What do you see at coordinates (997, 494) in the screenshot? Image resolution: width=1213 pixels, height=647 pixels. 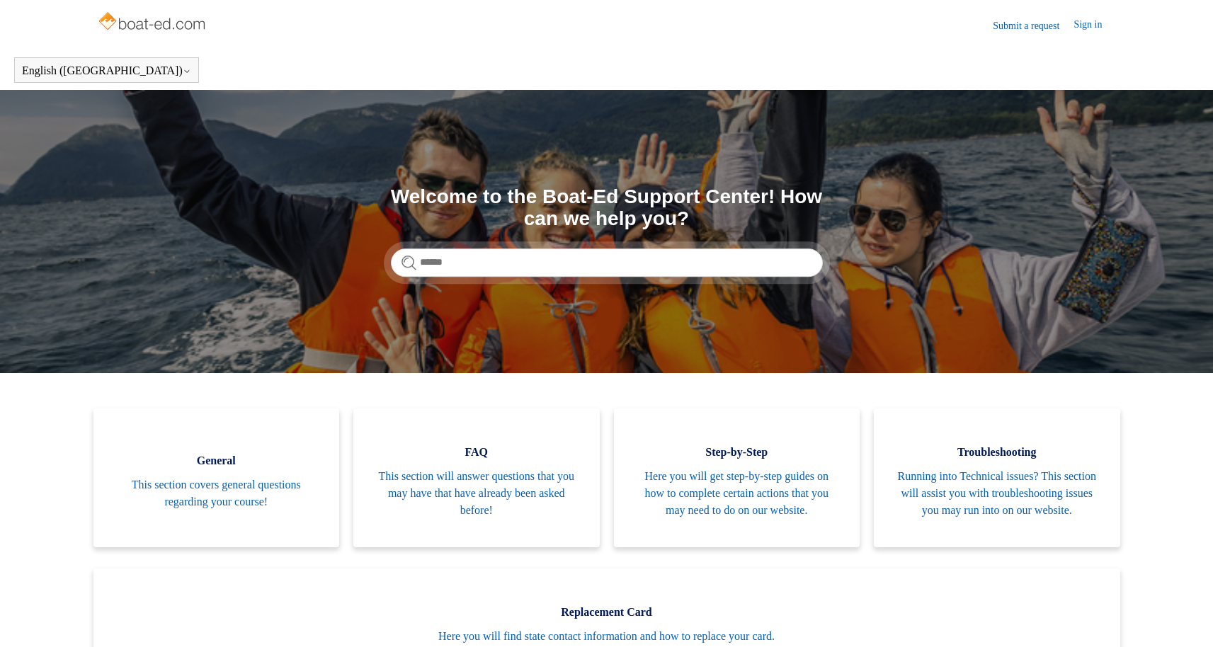 I see `span: Running into Technical issues? This section will assist you with troubleshooting issues you may r...` at bounding box center [997, 494].